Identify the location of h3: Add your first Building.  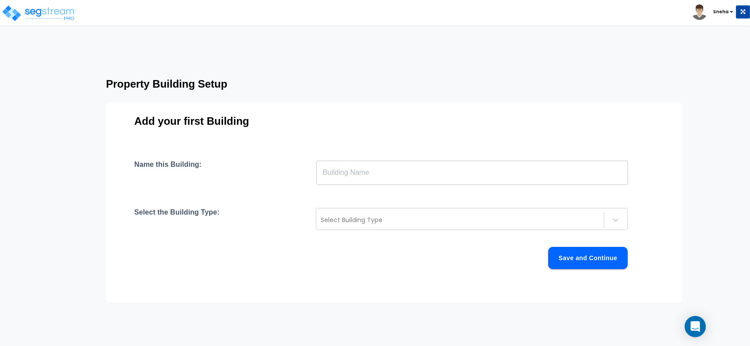
(394, 121).